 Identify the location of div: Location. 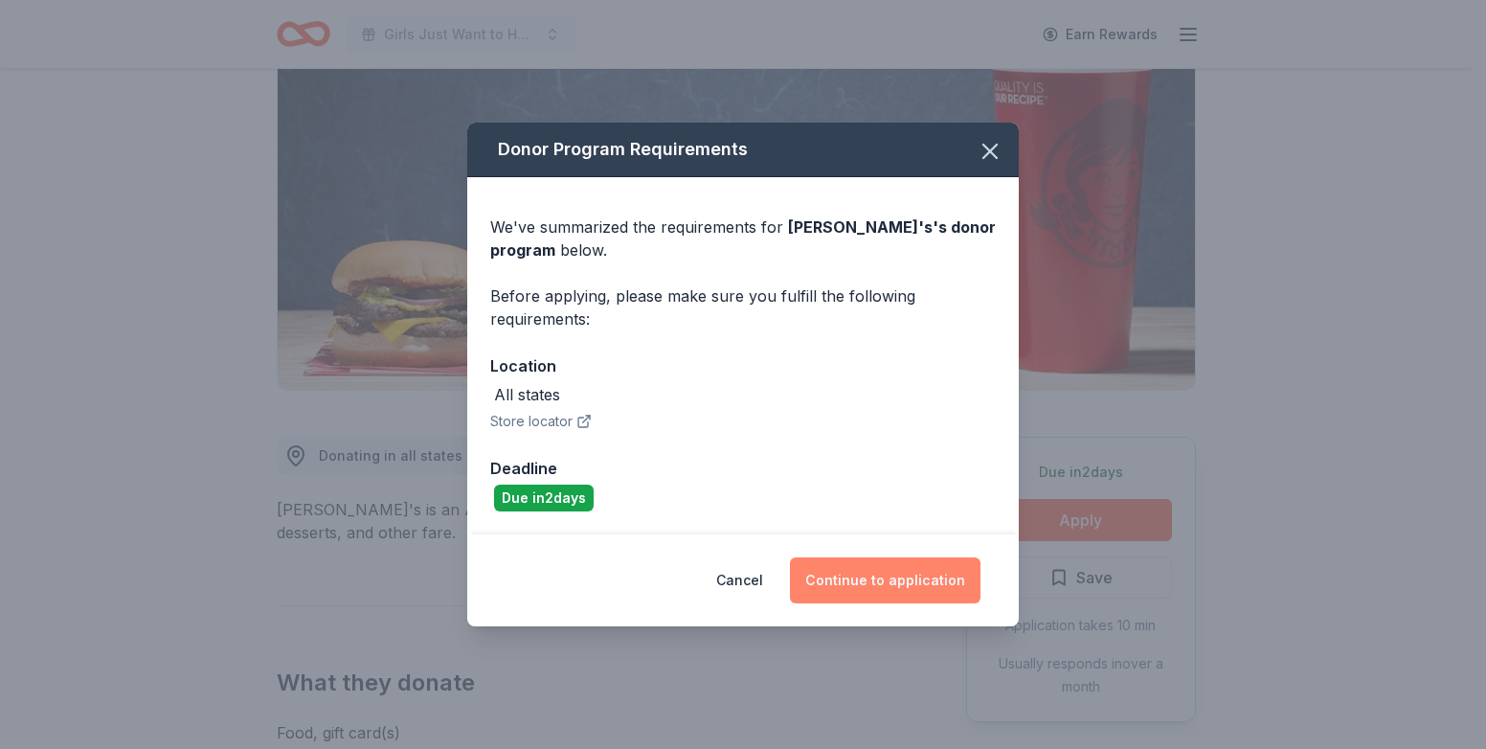
(743, 366).